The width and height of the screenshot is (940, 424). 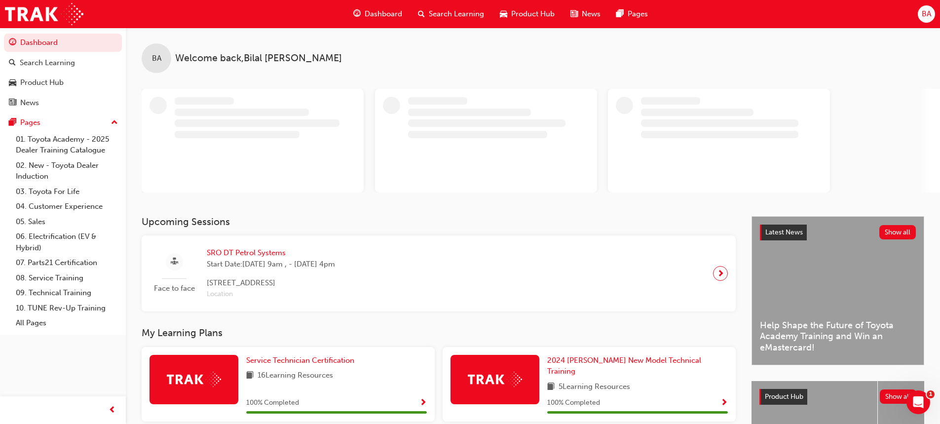 I want to click on button: Pages, so click(x=63, y=122).